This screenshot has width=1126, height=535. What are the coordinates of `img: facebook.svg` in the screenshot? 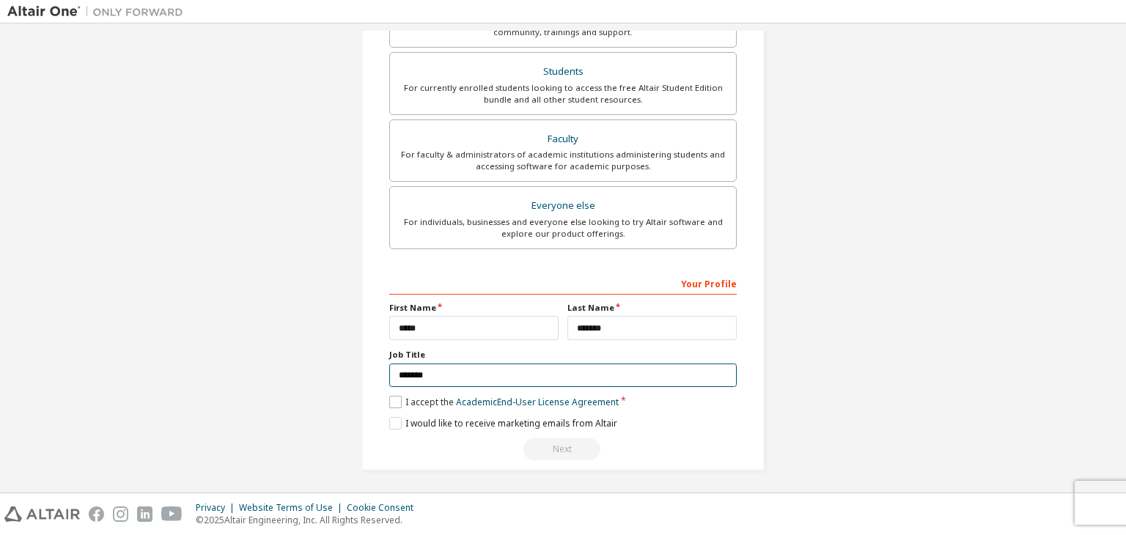 It's located at (96, 514).